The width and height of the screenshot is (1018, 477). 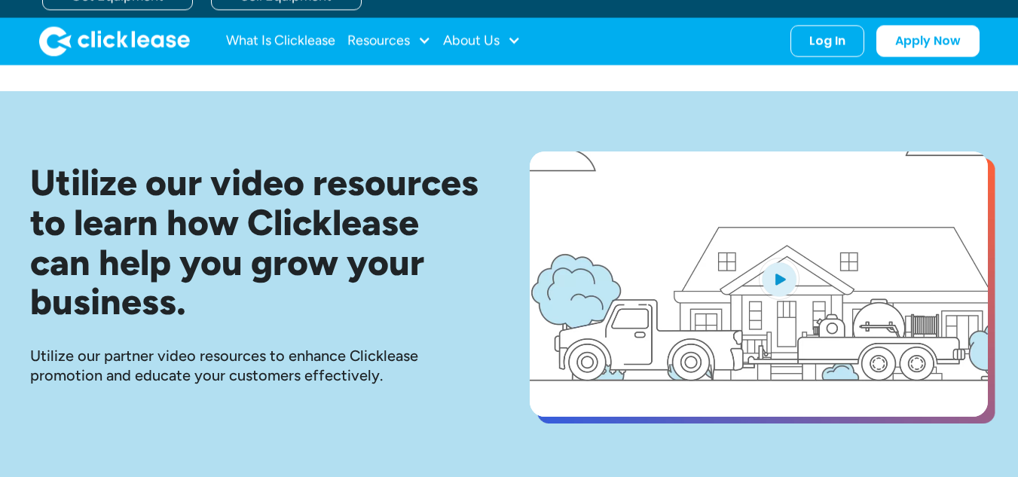 I want to click on div: Log In, so click(x=828, y=41).